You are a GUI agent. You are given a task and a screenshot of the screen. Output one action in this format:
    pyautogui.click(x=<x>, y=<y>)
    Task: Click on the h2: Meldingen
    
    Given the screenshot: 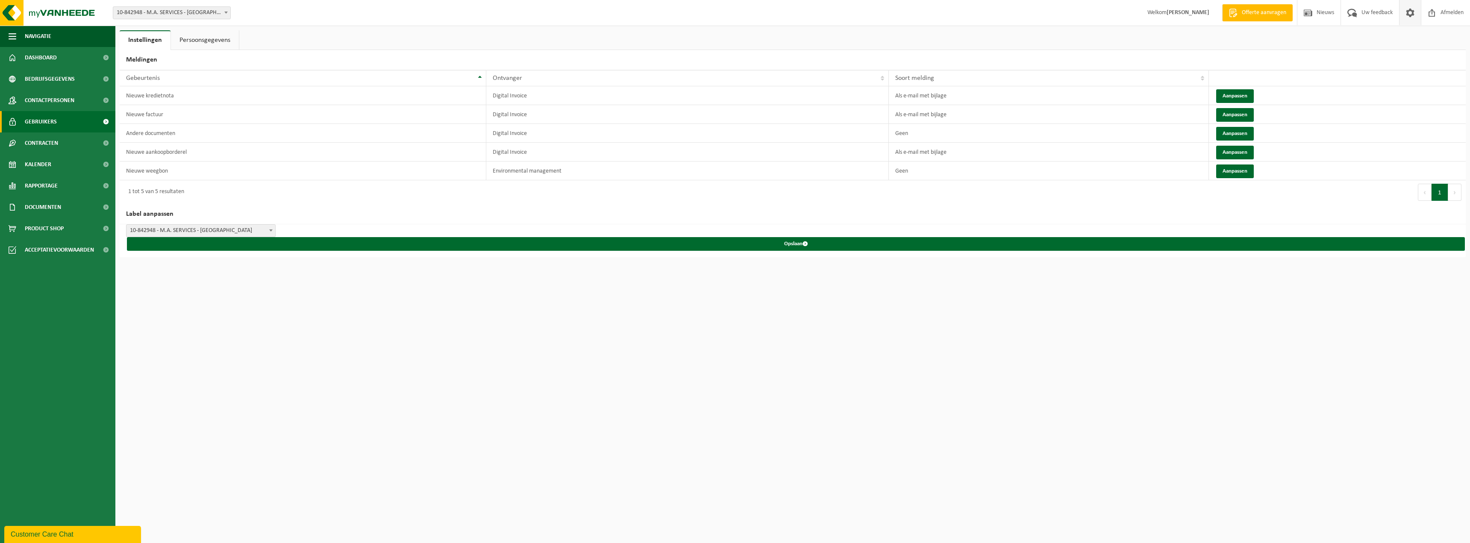 What is the action you would take?
    pyautogui.click(x=793, y=60)
    